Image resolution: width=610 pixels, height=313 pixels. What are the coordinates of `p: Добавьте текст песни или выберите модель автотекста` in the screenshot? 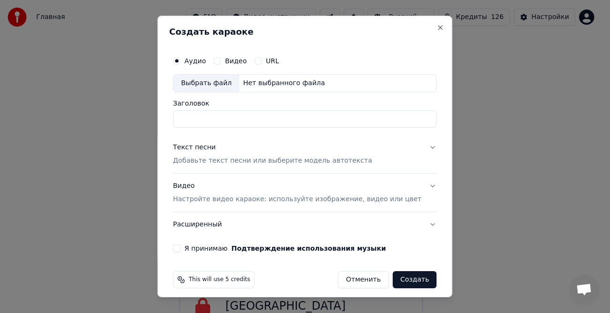 It's located at (272, 161).